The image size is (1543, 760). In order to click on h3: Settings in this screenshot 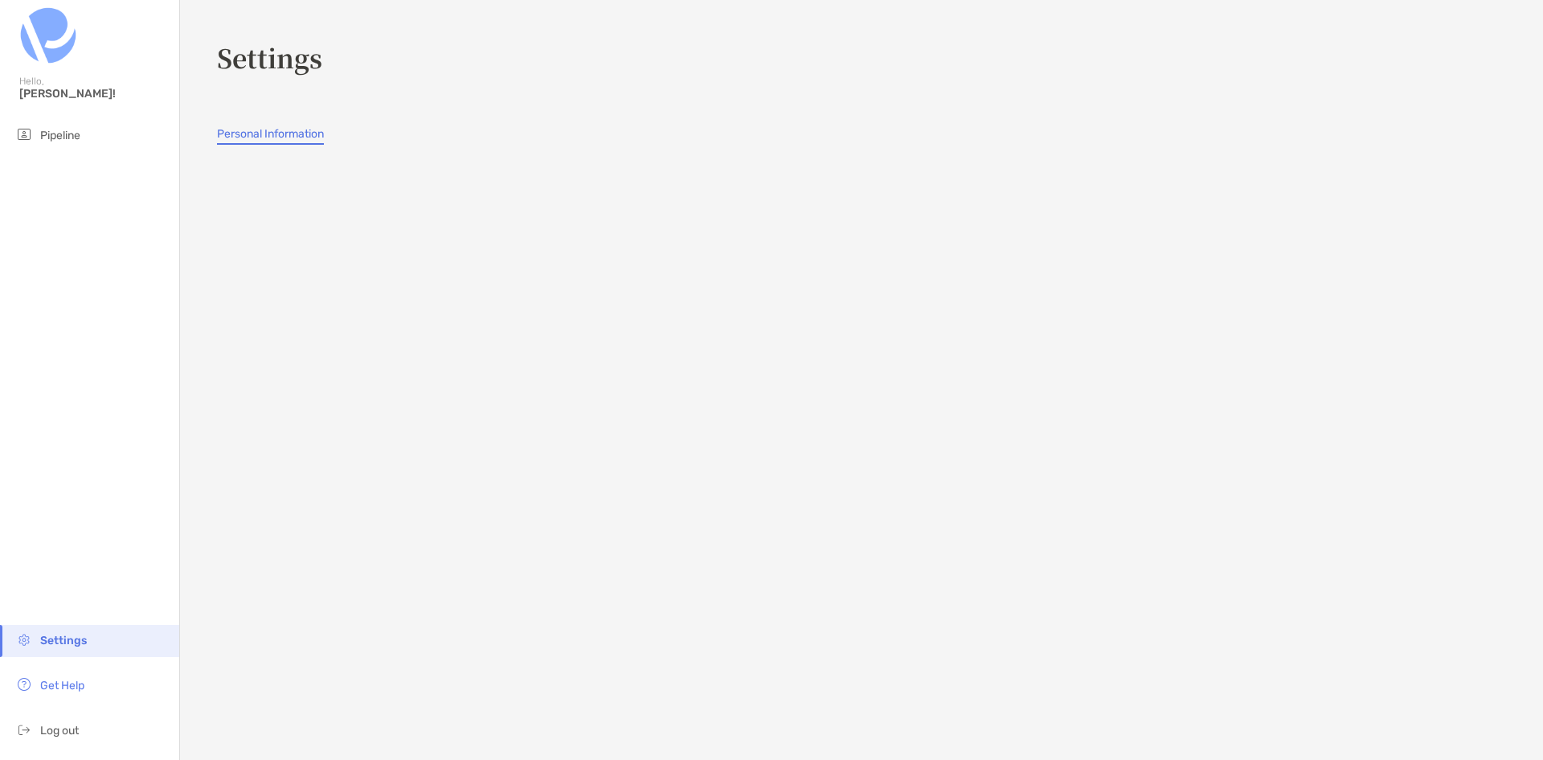, I will do `click(870, 57)`.